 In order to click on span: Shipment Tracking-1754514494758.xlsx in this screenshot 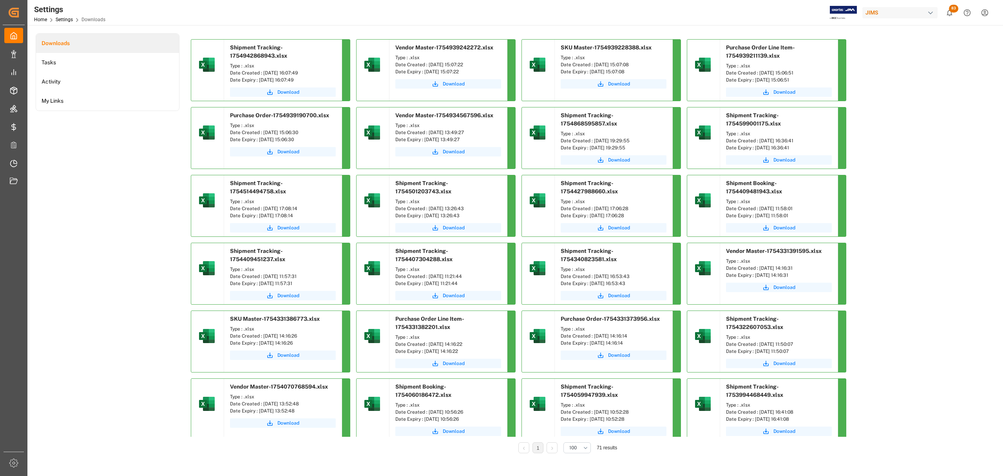, I will do `click(258, 187)`.